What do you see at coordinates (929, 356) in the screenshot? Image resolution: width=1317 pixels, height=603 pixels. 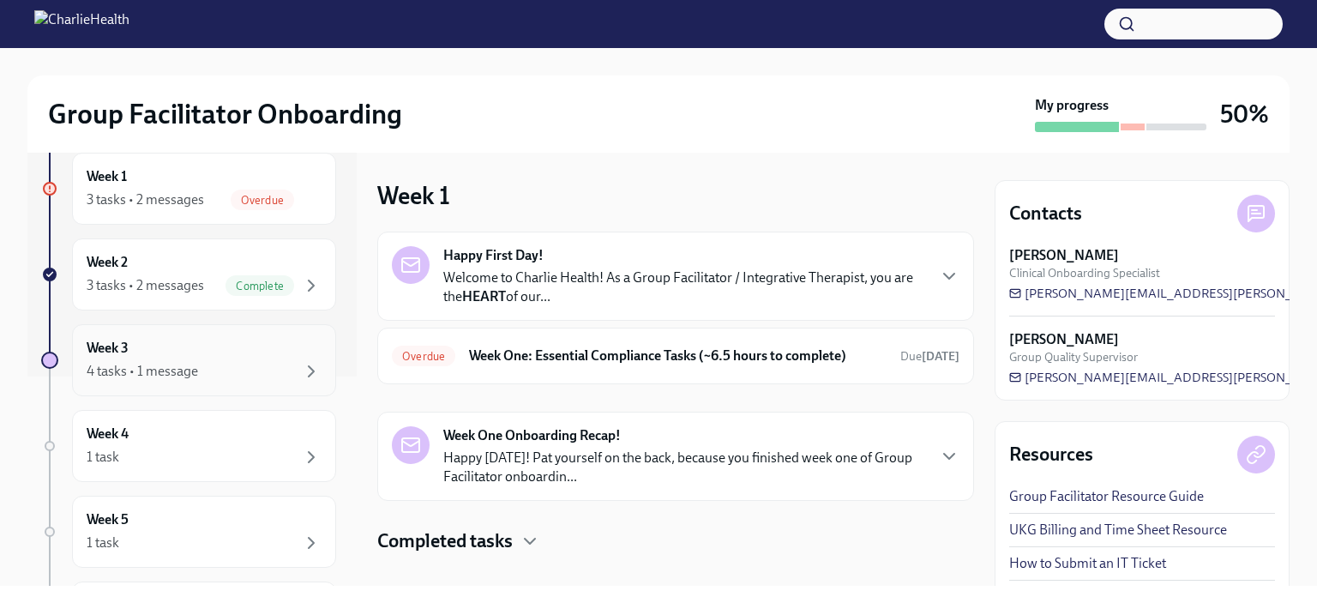 I see `span: August 18th, 2025 10:00` at bounding box center [929, 356].